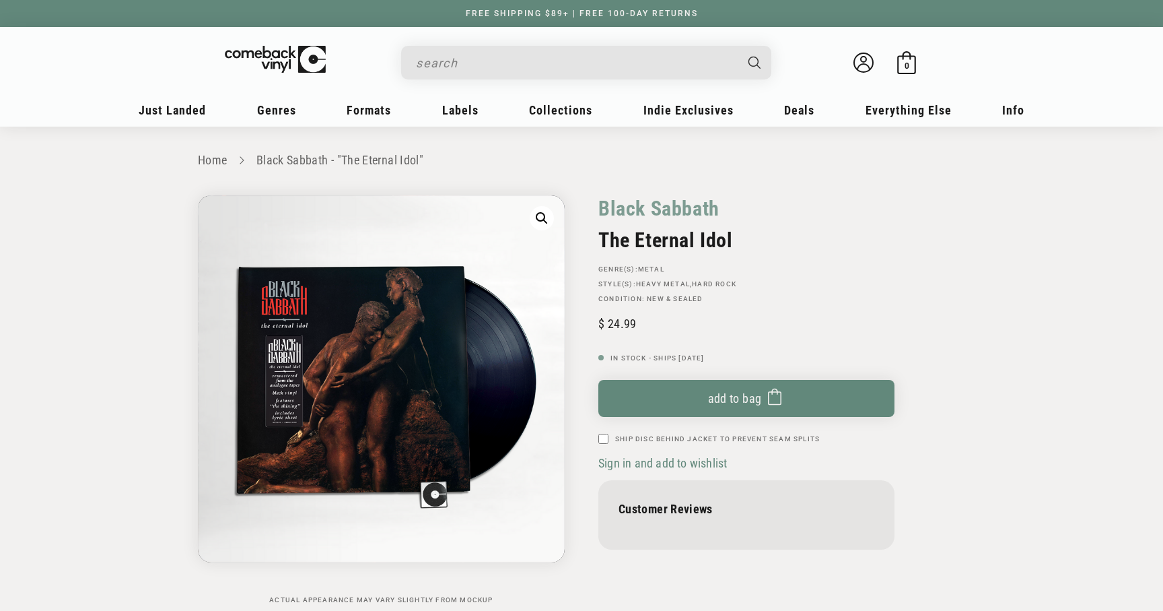  Describe the element at coordinates (747, 240) in the screenshot. I see `h2: The Eternal Idol` at that location.